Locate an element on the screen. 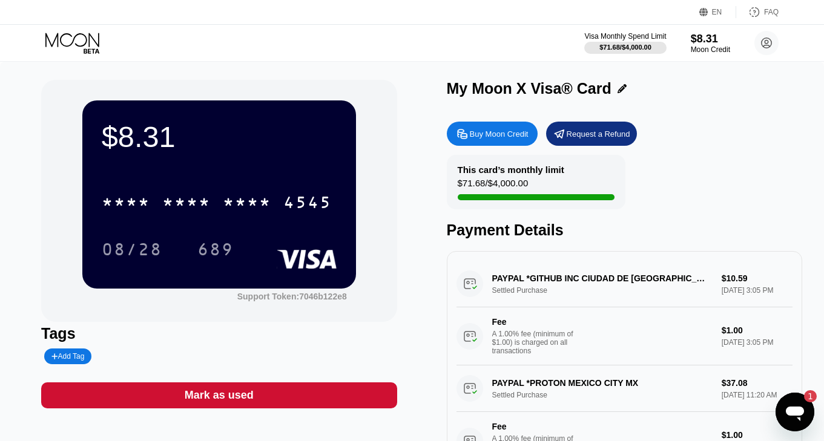 This screenshot has height=441, width=824. div: Mark as used is located at coordinates (219, 395).